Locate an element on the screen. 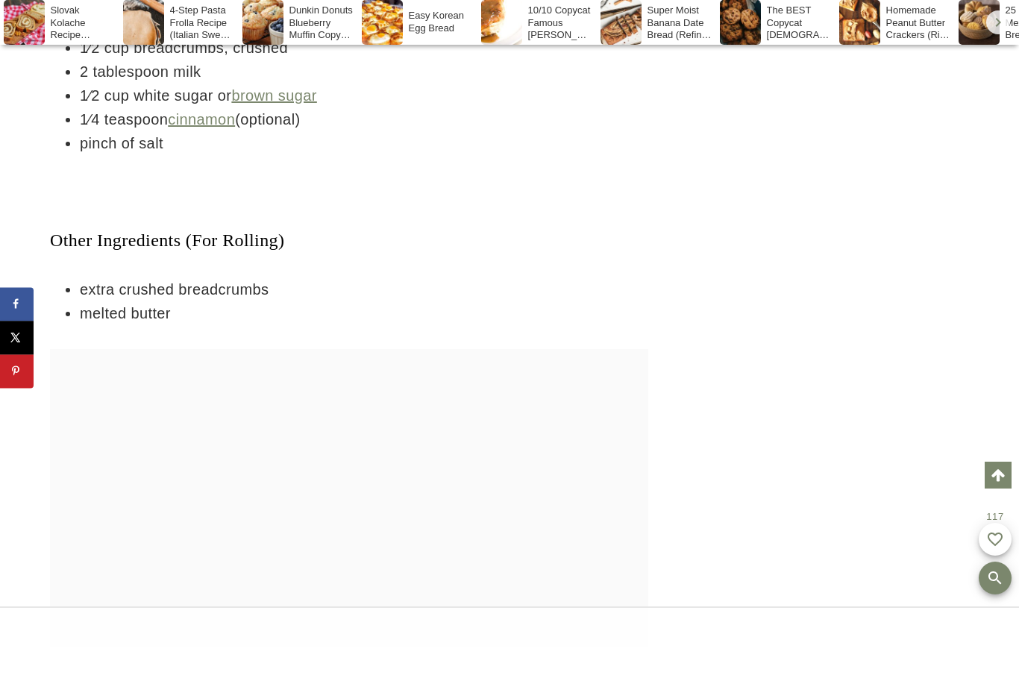 The height and width of the screenshot is (675, 1019). li: extra crushed breadcrumbs is located at coordinates (364, 290).